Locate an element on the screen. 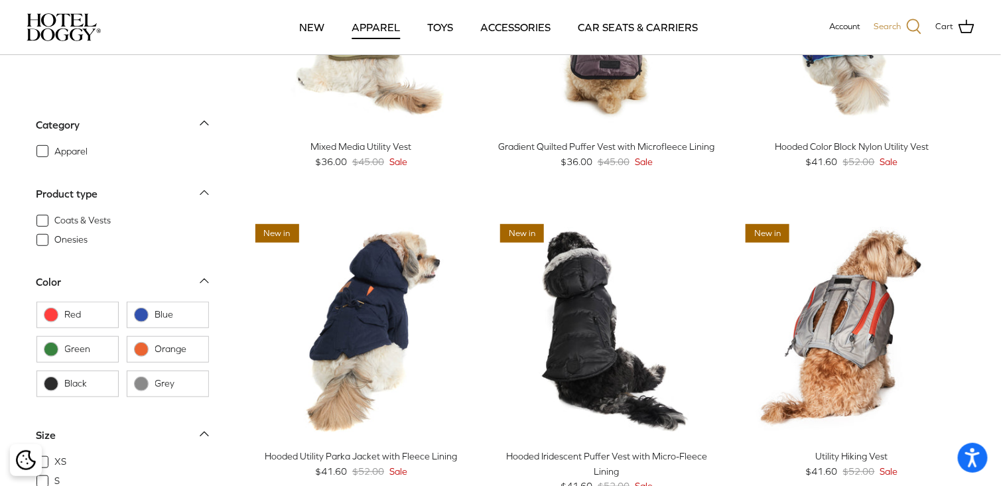 Image resolution: width=1001 pixels, height=486 pixels. span: Account is located at coordinates (845, 26).